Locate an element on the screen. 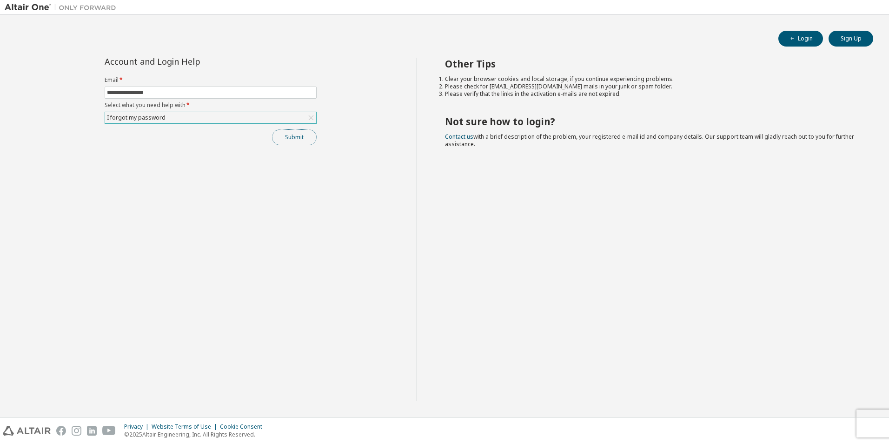 The image size is (889, 444). li: Please verify that the links in the activation e-mails are not expired. is located at coordinates (651, 94).